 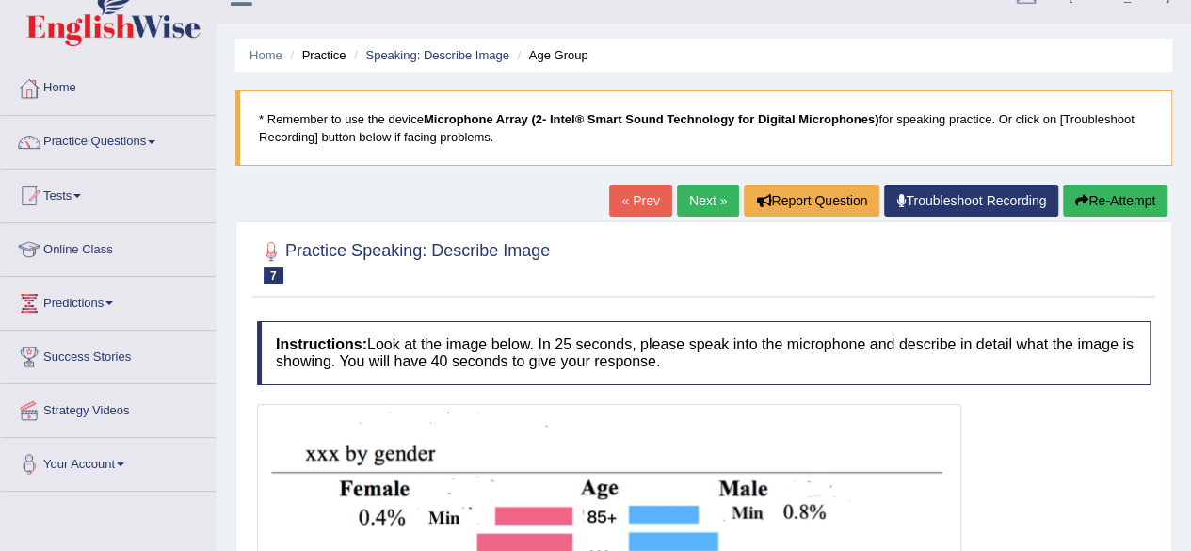 I want to click on button: Report Question, so click(x=811, y=201).